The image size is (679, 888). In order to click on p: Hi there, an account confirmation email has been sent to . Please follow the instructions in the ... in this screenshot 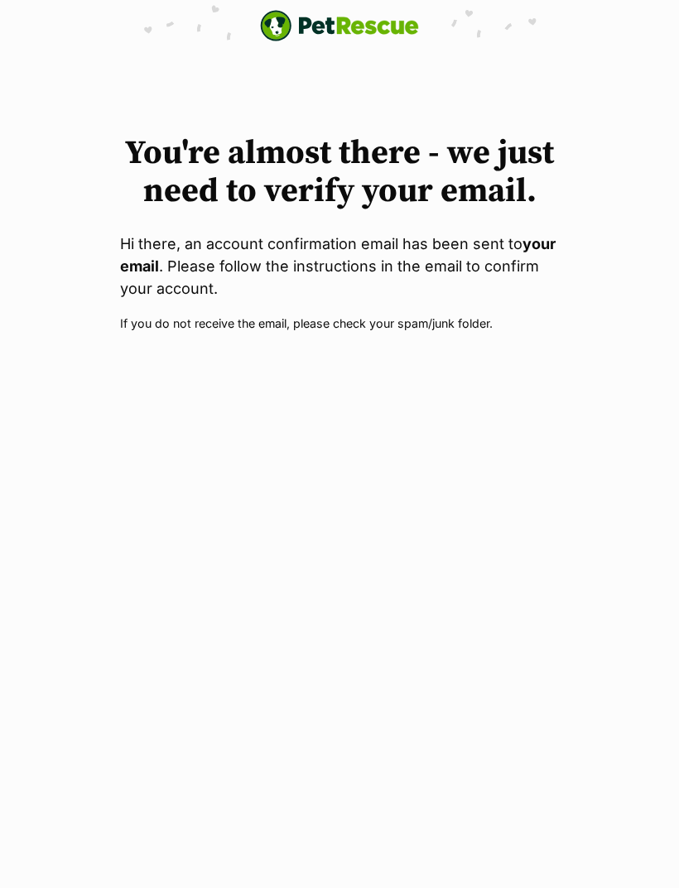, I will do `click(339, 266)`.